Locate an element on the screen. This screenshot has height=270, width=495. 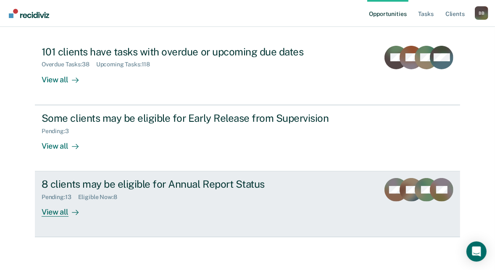
a: Some clients may be eligible for Early Release from SupervisionPending:3View all is located at coordinates (248, 138).